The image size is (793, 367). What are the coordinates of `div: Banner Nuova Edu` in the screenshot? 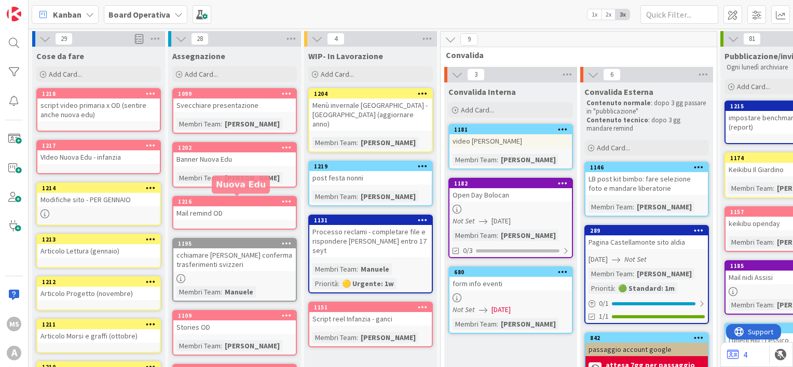 It's located at (235, 159).